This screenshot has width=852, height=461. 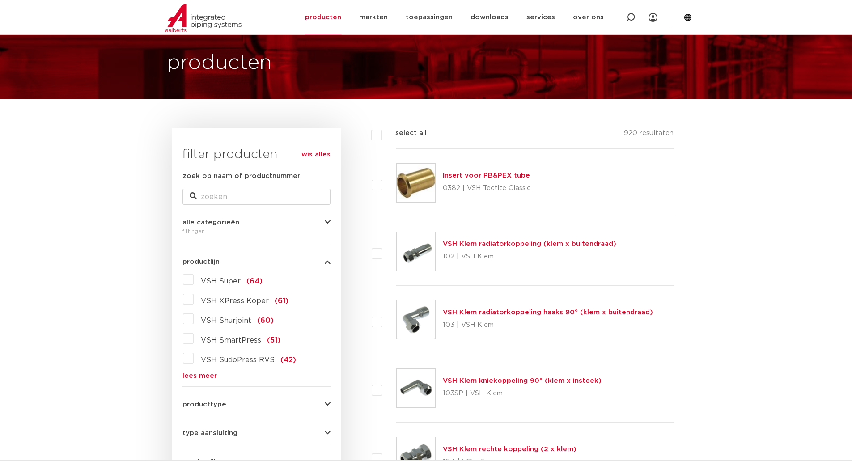 I want to click on span: type aansluiting, so click(x=210, y=433).